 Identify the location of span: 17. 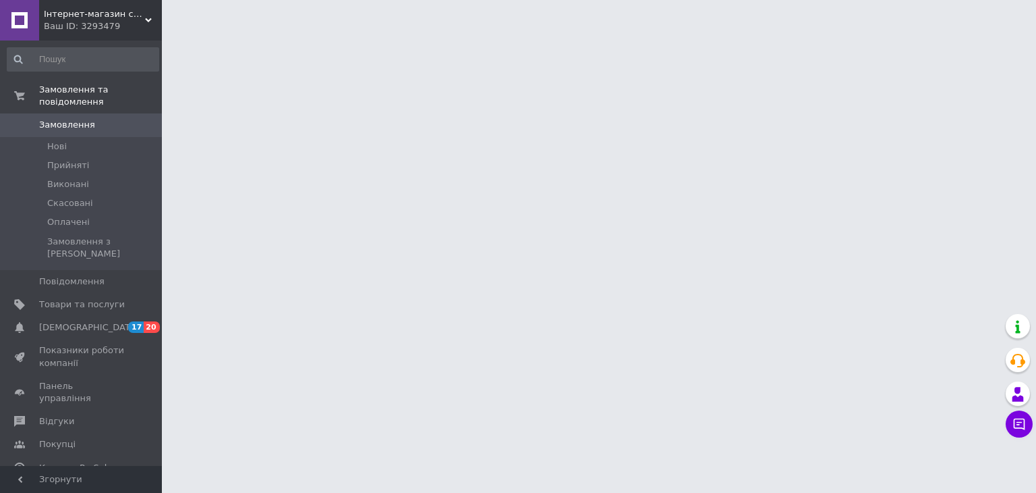
(136, 327).